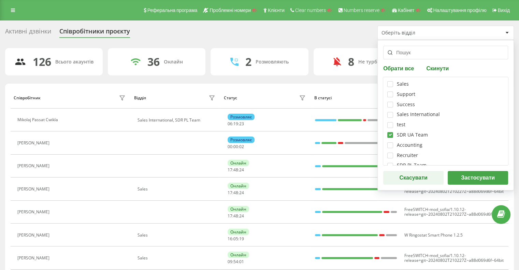  Describe the element at coordinates (95, 33) in the screenshot. I see `div: Співробітники проєкту` at that location.